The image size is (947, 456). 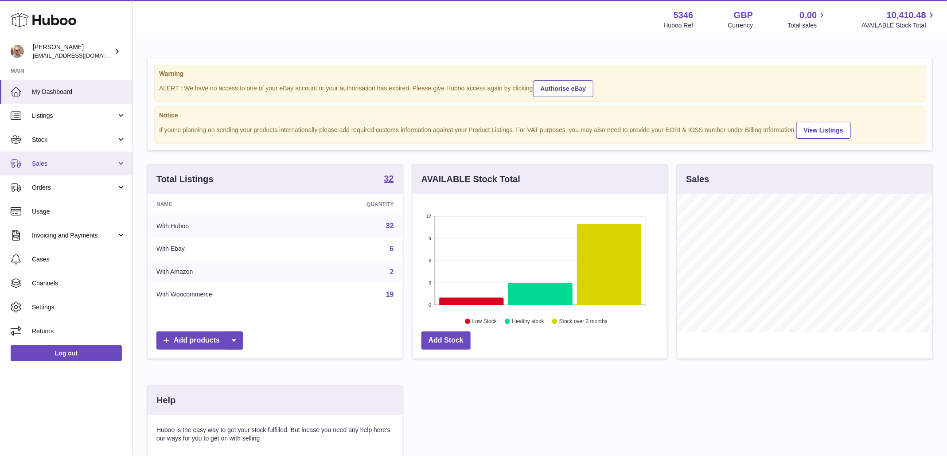 I want to click on strong: 32, so click(x=389, y=179).